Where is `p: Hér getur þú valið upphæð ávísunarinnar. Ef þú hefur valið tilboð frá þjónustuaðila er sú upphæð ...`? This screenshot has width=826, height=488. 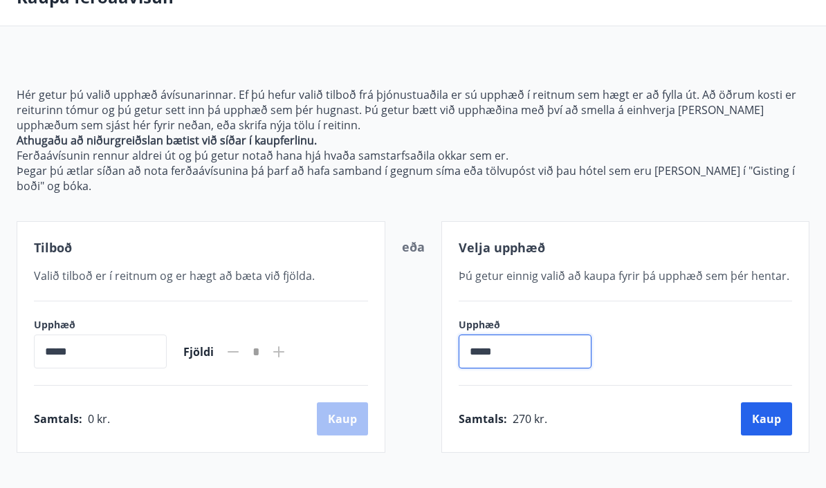 p: Hér getur þú valið upphæð ávísunarinnar. Ef þú hefur valið tilboð frá þjónustuaðila er sú upphæð ... is located at coordinates (413, 110).